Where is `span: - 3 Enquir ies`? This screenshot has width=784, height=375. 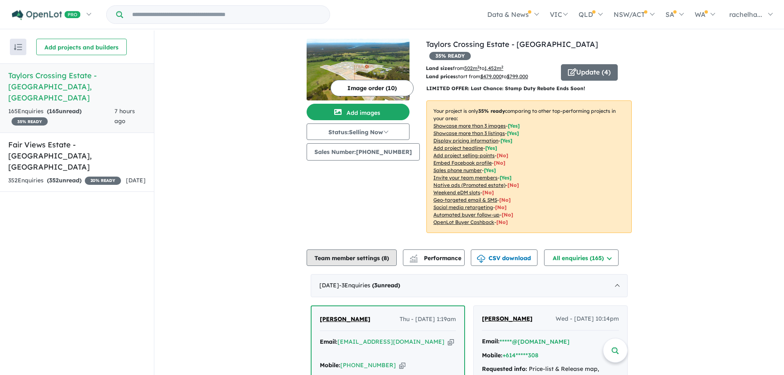
span: - 3 Enquir ies is located at coordinates (370, 285).